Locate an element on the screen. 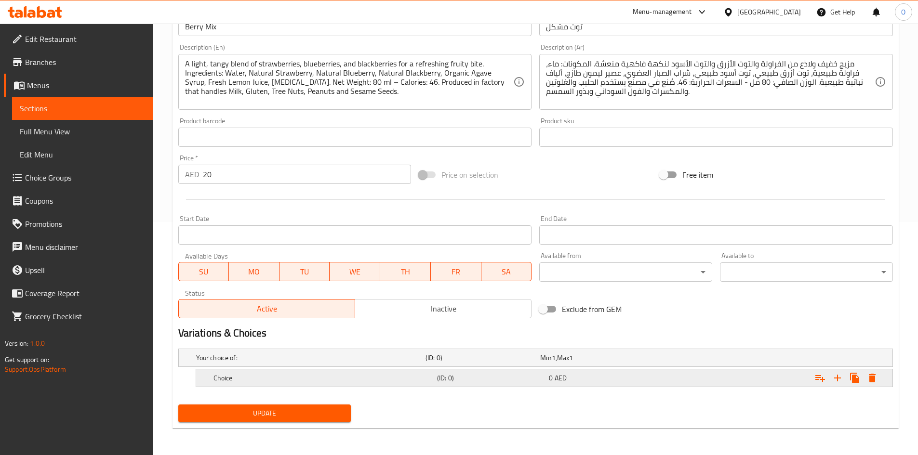 The height and width of the screenshot is (455, 918). button: Delete Choice is located at coordinates (872, 378).